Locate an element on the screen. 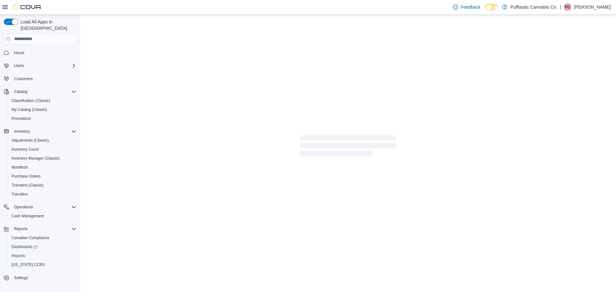  span: Inventory is located at coordinates (44, 132).